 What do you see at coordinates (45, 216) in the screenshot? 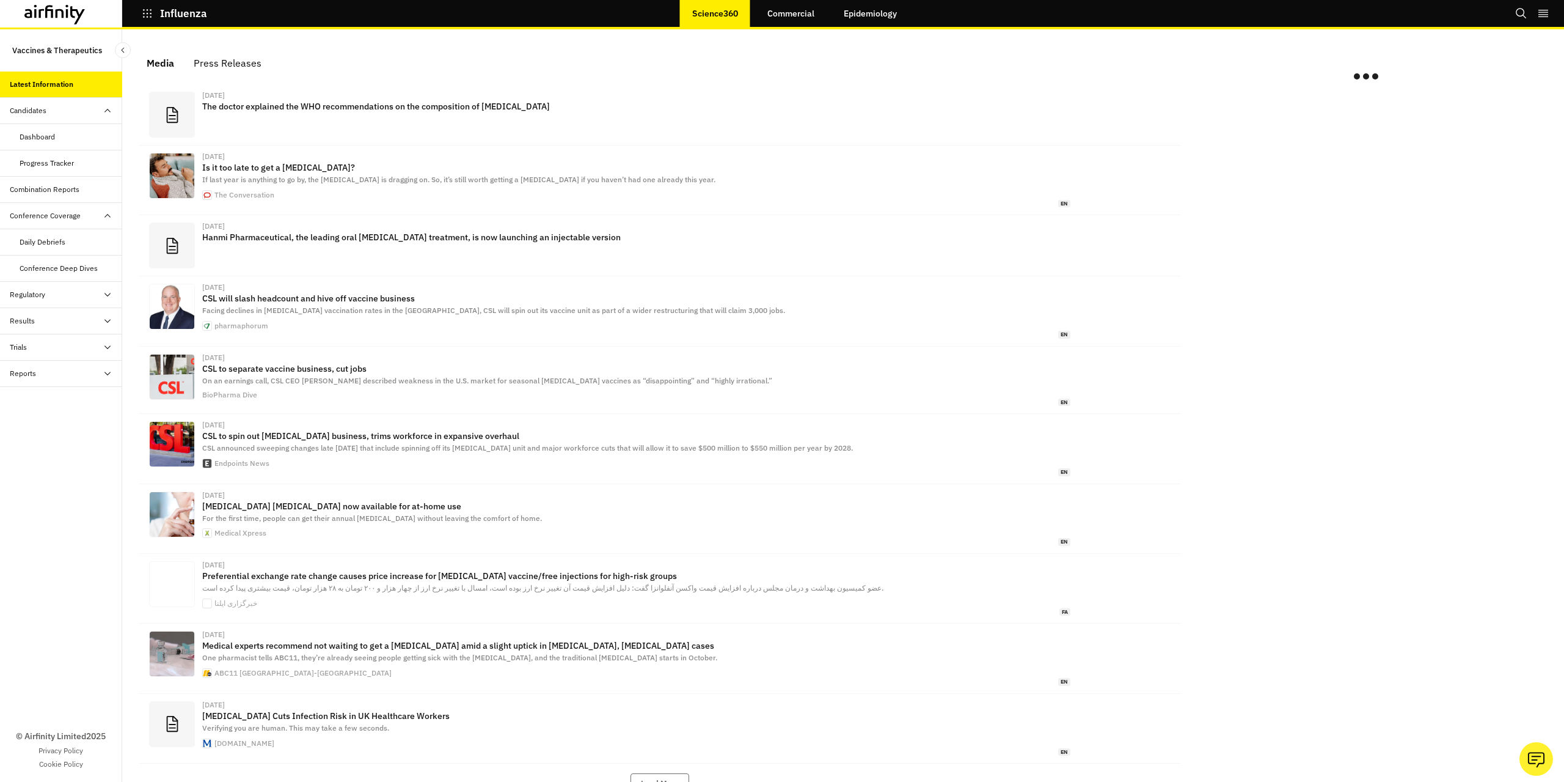
I see `div: Conference Coverage` at bounding box center [45, 216].